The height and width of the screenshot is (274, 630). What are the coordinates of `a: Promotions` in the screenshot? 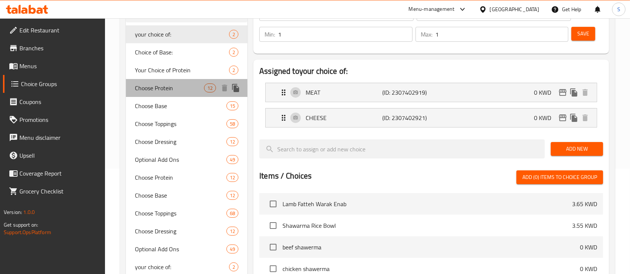 It's located at (54, 120).